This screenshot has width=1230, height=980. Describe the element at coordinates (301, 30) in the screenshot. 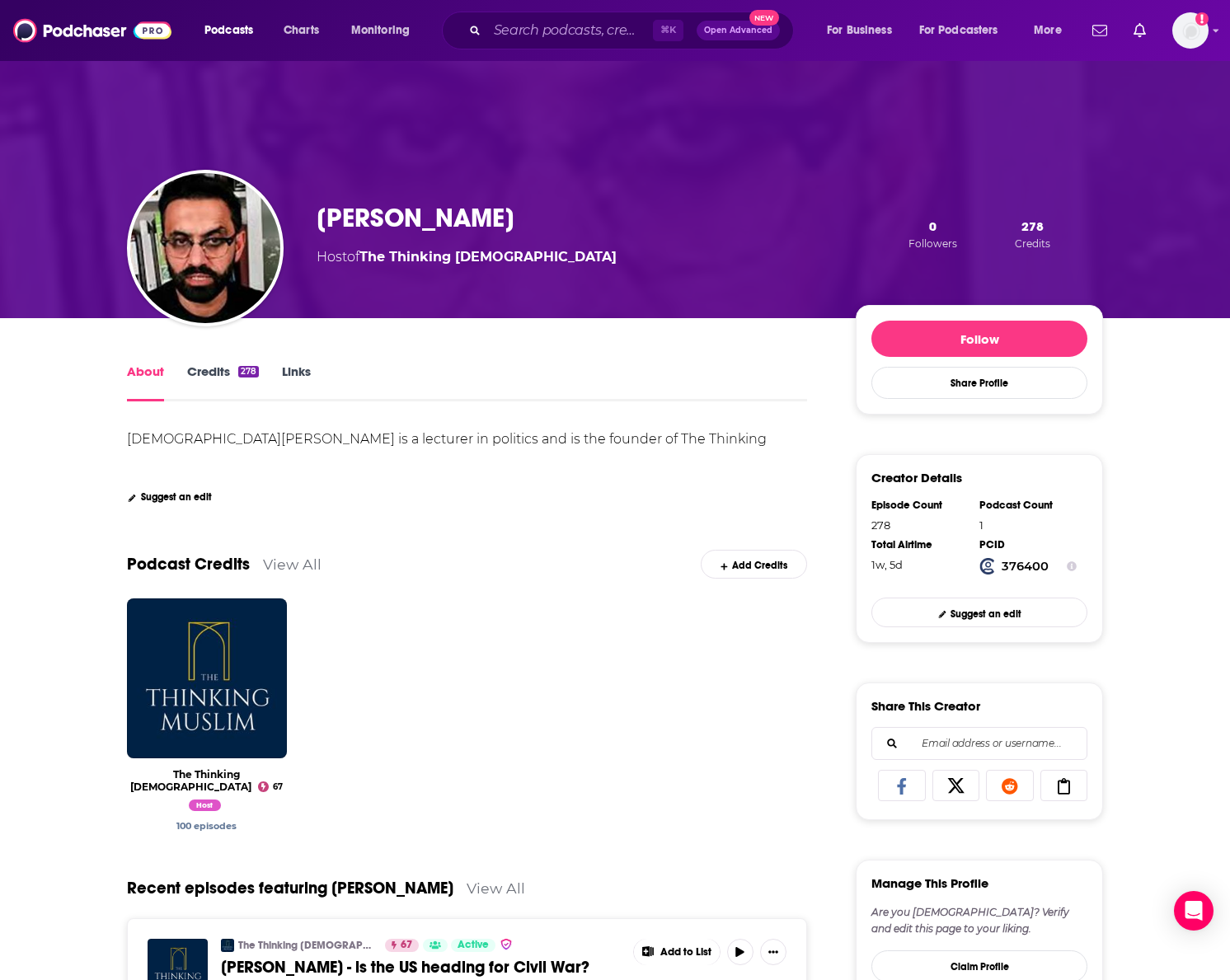

I see `span: Charts` at that location.